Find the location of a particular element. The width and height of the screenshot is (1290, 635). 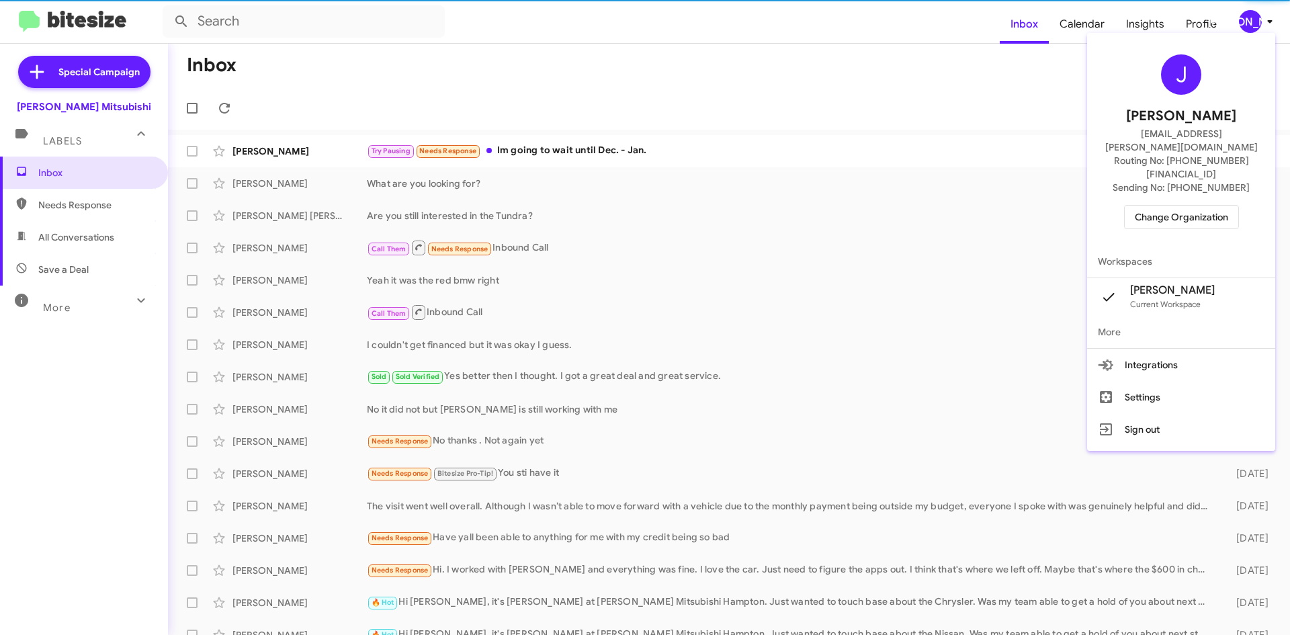

button: Change Organization is located at coordinates (1182, 217).